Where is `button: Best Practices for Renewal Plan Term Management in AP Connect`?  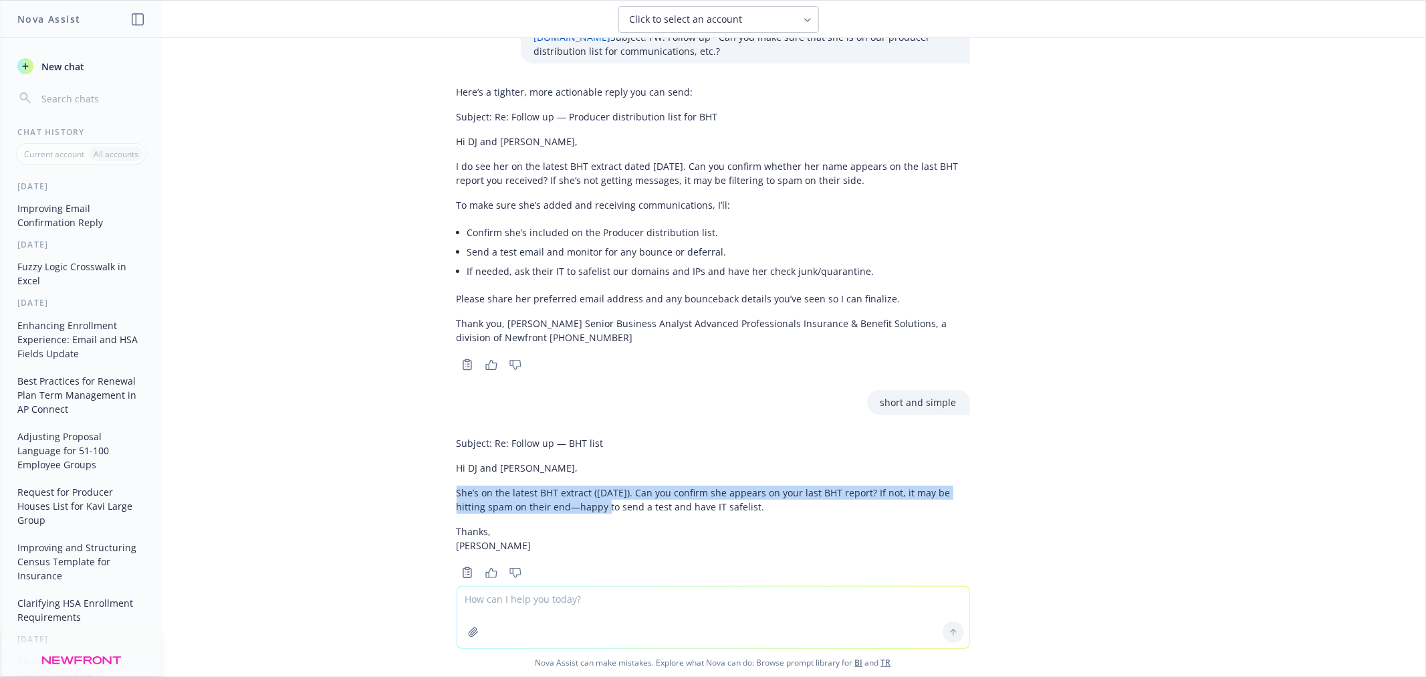 button: Best Practices for Renewal Plan Term Management in AP Connect is located at coordinates (81, 395).